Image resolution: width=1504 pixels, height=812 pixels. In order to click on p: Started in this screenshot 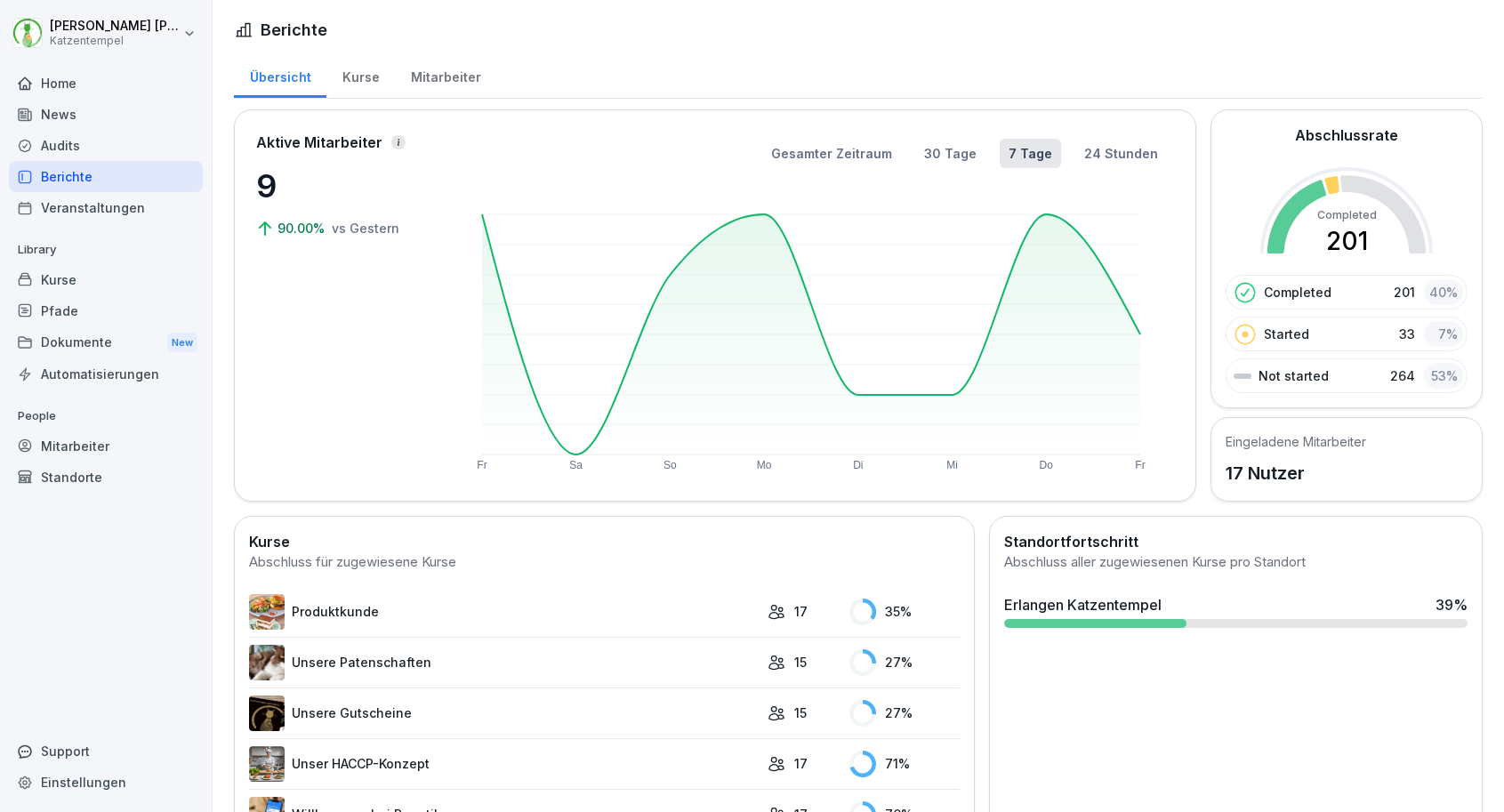, I will do `click(1286, 334)`.